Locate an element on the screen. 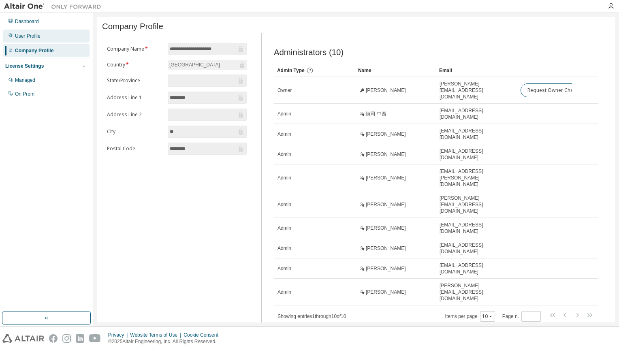 The height and width of the screenshot is (350, 619). p: © 2025 Altair Engineering, Inc. All Rights Reserved. is located at coordinates (166, 341).